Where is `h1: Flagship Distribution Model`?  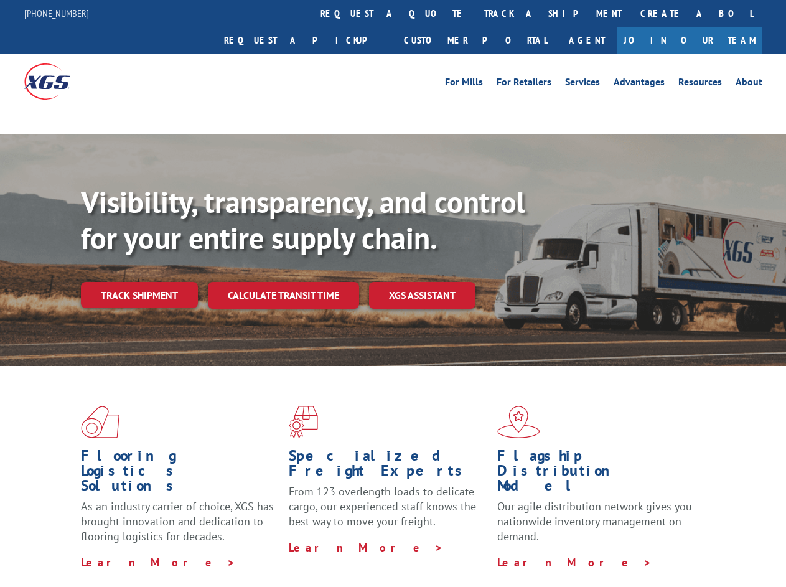 h1: Flagship Distribution Model is located at coordinates (596, 474).